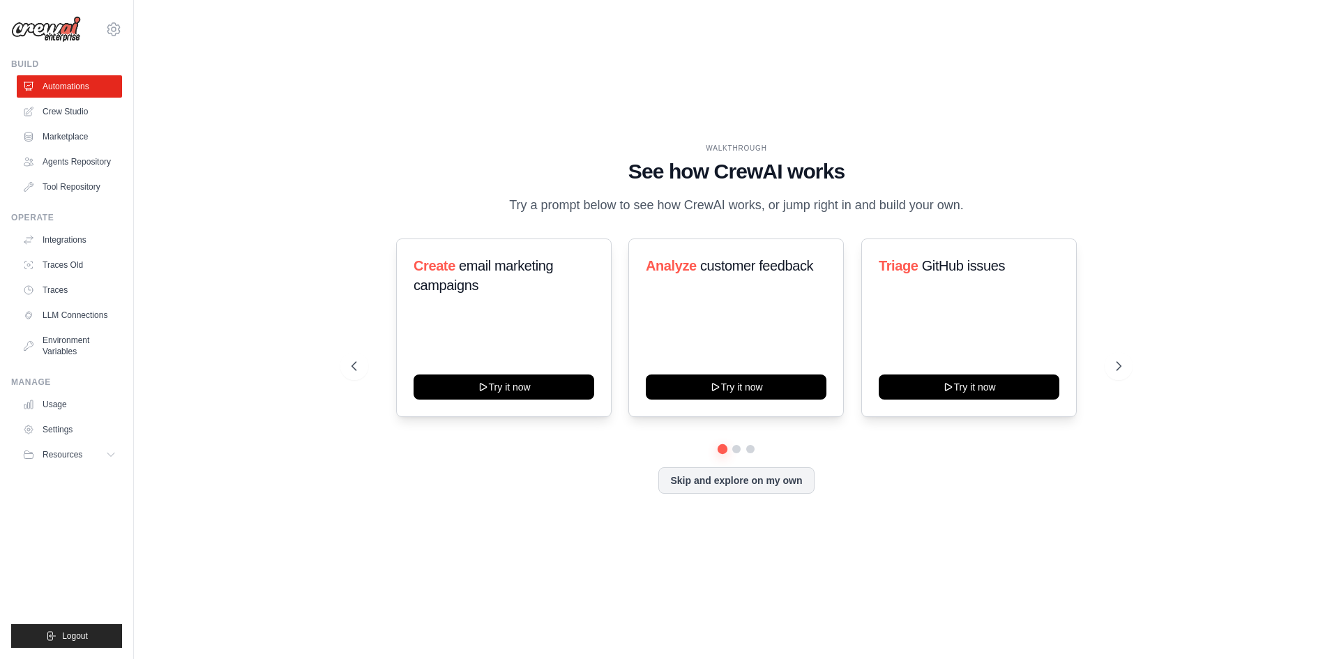 This screenshot has width=1339, height=659. I want to click on a: Settings, so click(69, 430).